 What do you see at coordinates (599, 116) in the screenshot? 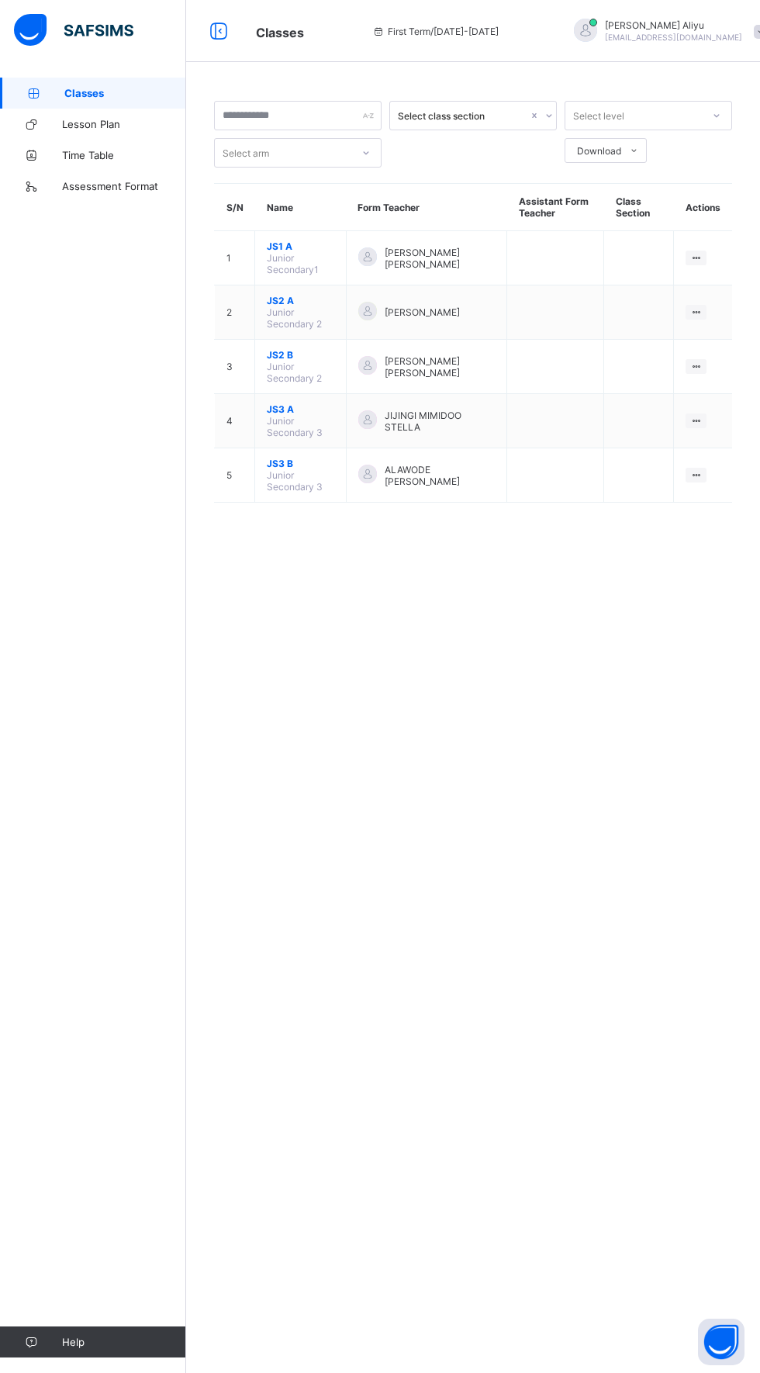
I see `div: Select level` at bounding box center [599, 116].